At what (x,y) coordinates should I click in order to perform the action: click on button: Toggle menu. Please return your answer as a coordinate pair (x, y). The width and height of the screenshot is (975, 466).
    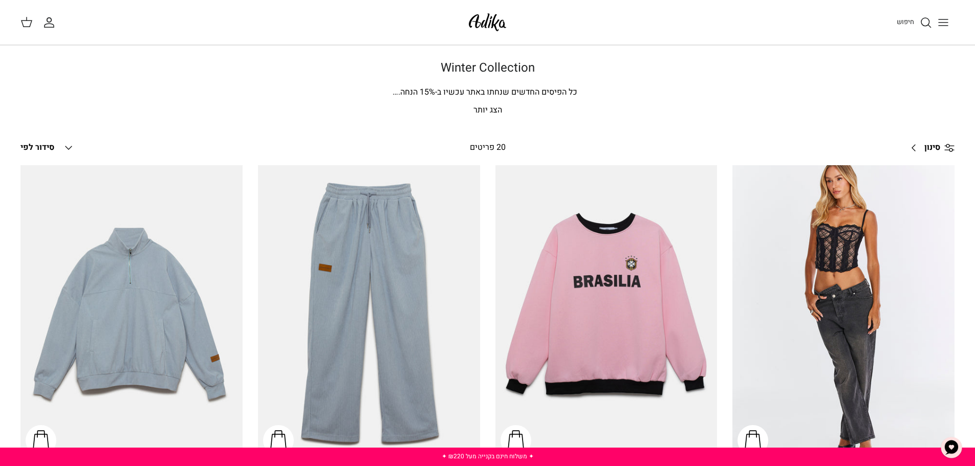
    Looking at the image, I should click on (943, 23).